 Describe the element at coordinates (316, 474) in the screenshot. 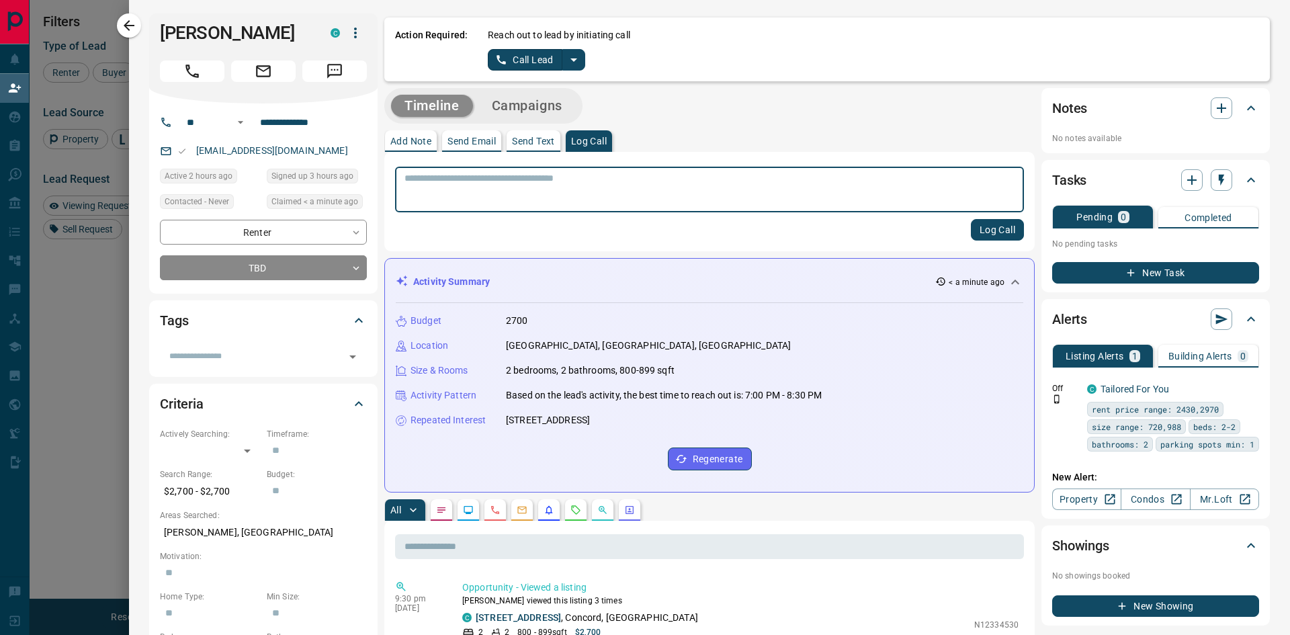

I see `p: Budget:` at that location.